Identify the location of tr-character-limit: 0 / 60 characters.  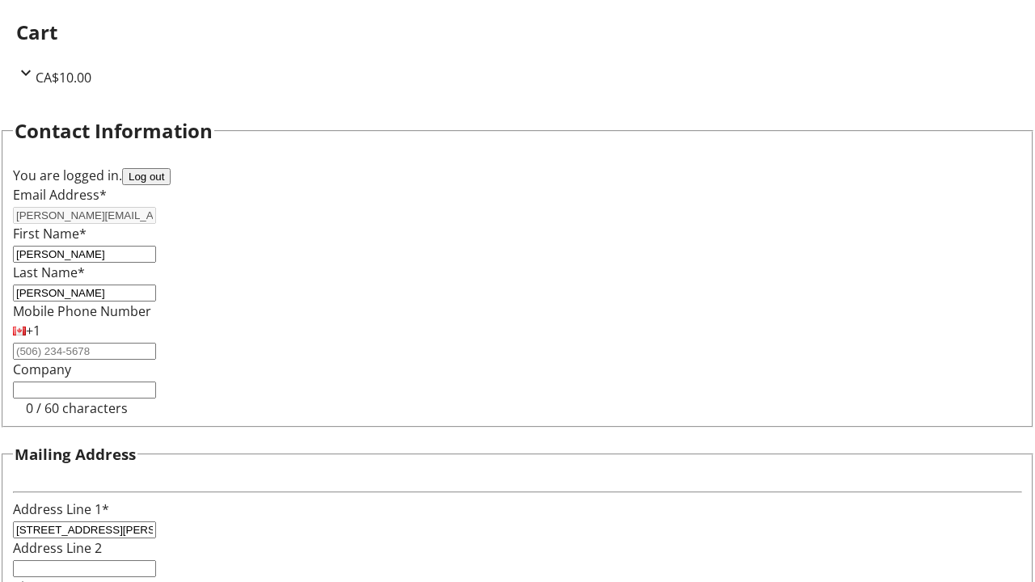
(77, 408).